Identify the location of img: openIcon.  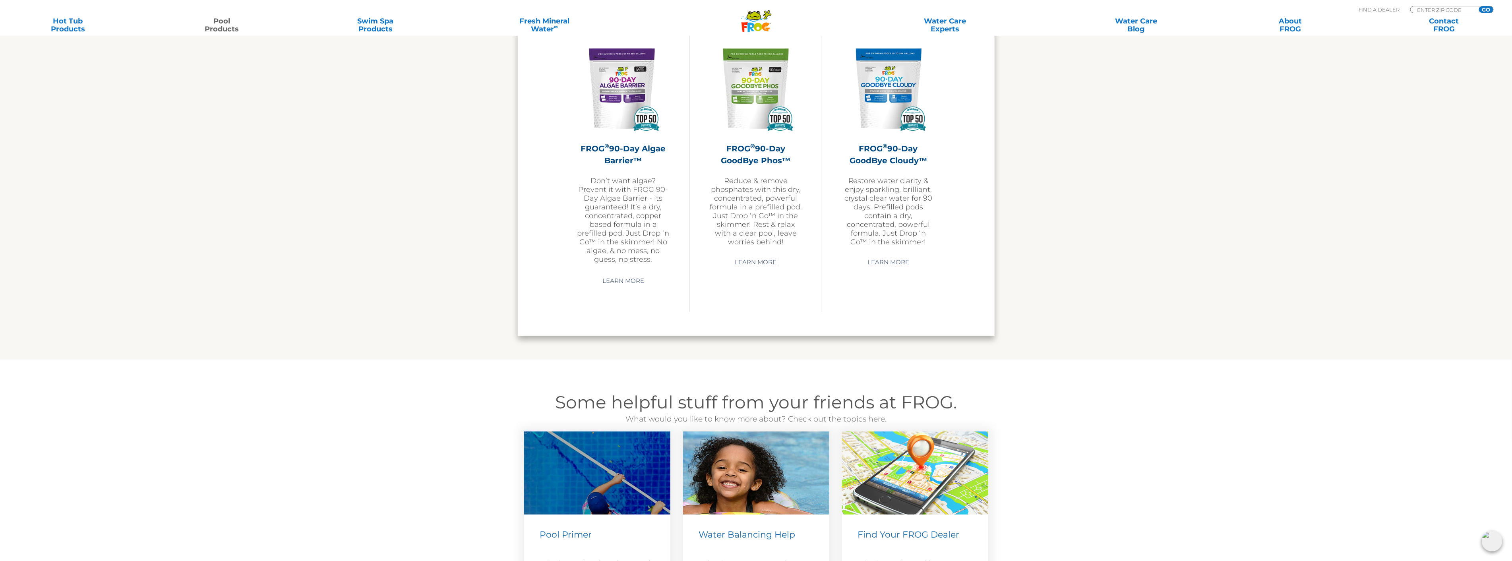
(1492, 541).